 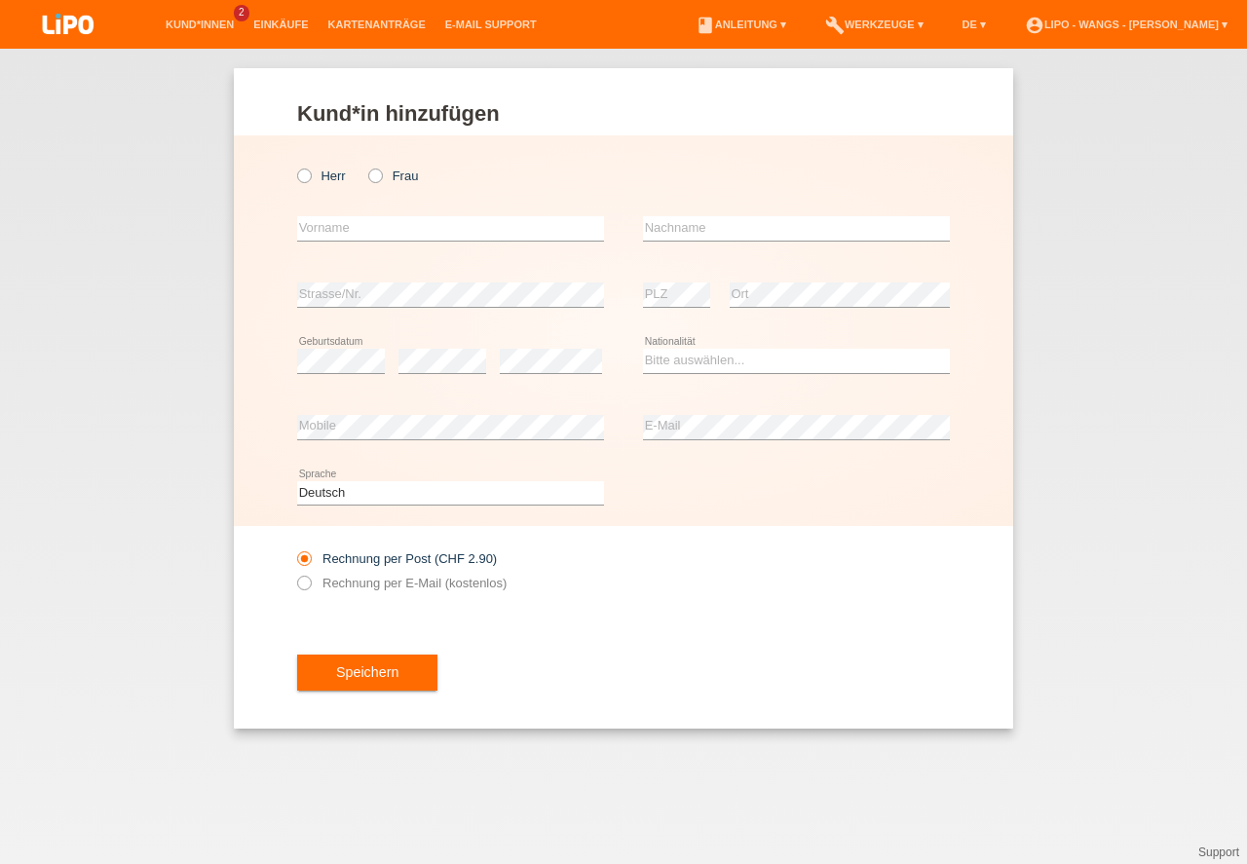 What do you see at coordinates (374, 174) in the screenshot?
I see `input: Frau` at bounding box center [374, 174].